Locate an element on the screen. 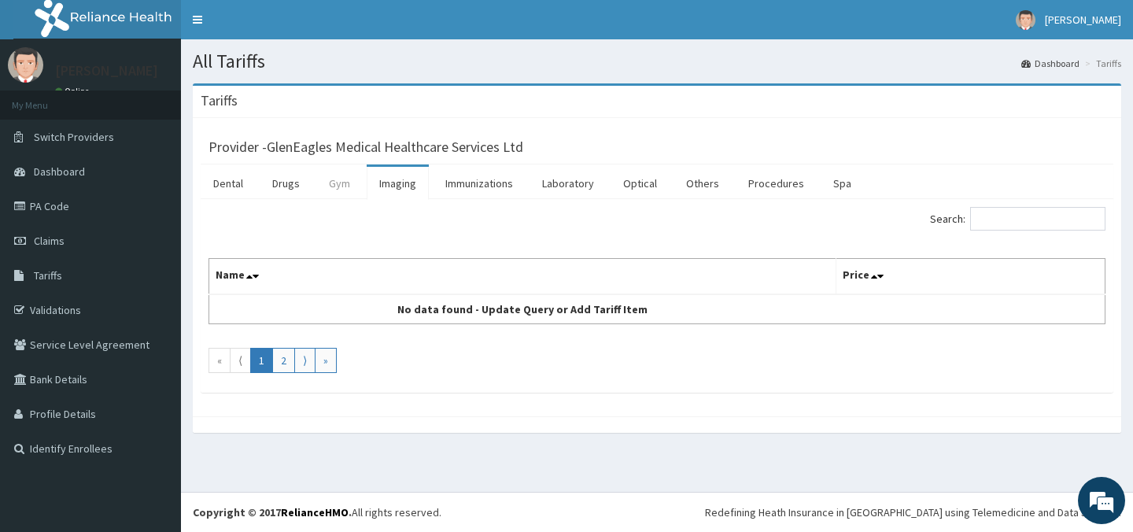 This screenshot has height=532, width=1133. textarea: Type your message and hit 'Enter' is located at coordinates (153, 388).